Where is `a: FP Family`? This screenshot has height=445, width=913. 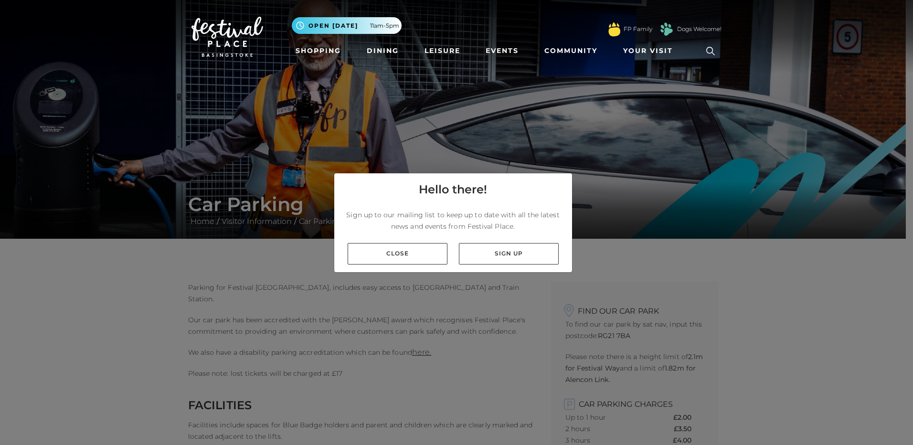
a: FP Family is located at coordinates (638, 29).